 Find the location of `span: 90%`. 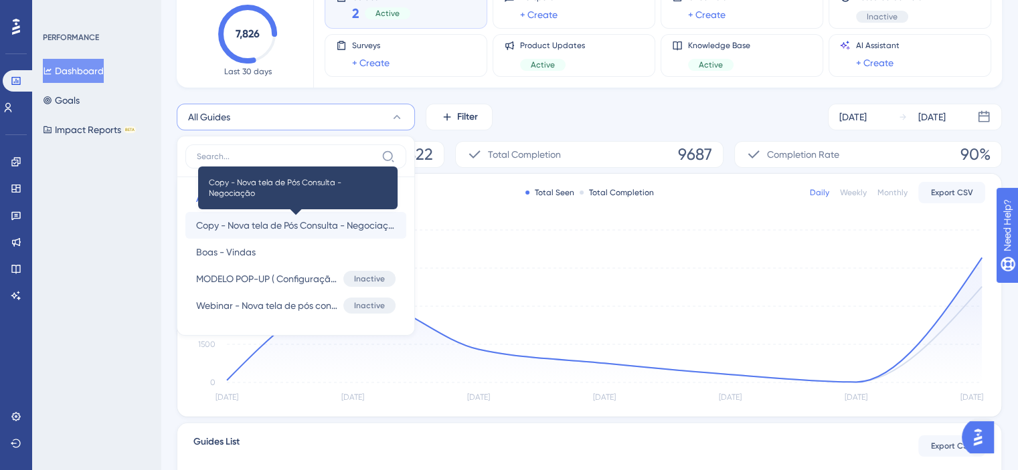

span: 90% is located at coordinates (975, 155).